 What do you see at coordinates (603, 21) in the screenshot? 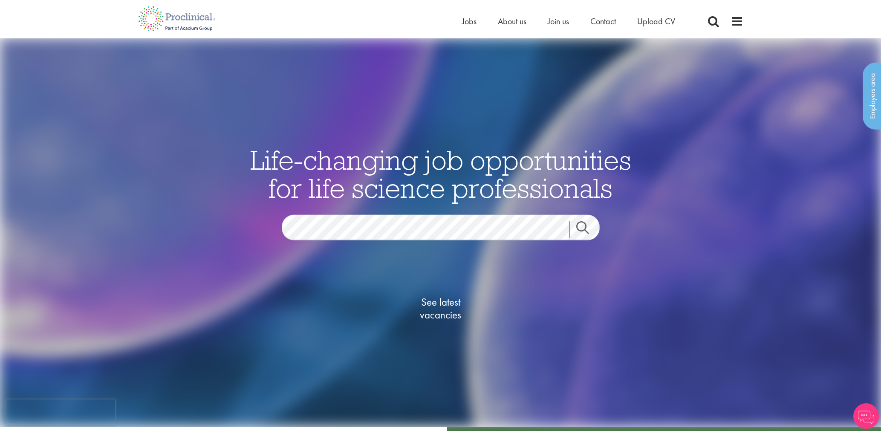
I see `a: Contact` at bounding box center [603, 21].